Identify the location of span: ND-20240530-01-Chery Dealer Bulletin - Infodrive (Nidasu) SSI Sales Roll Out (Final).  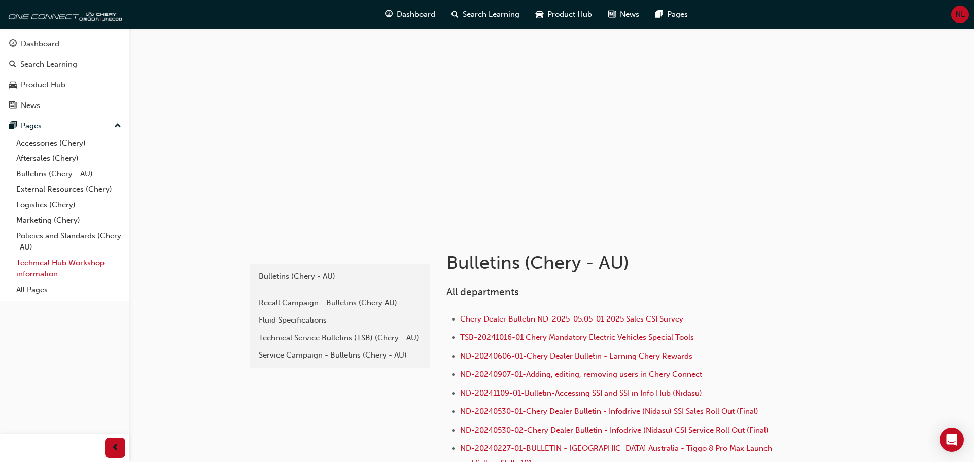
(609, 411).